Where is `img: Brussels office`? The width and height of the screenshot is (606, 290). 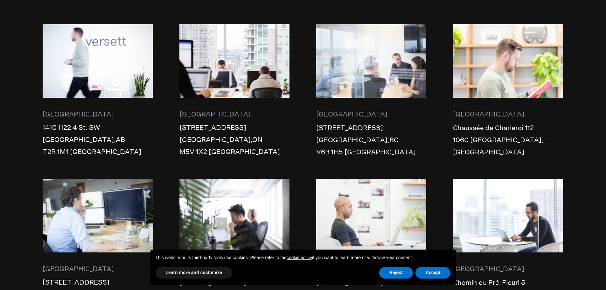 img: Brussels office is located at coordinates (508, 61).